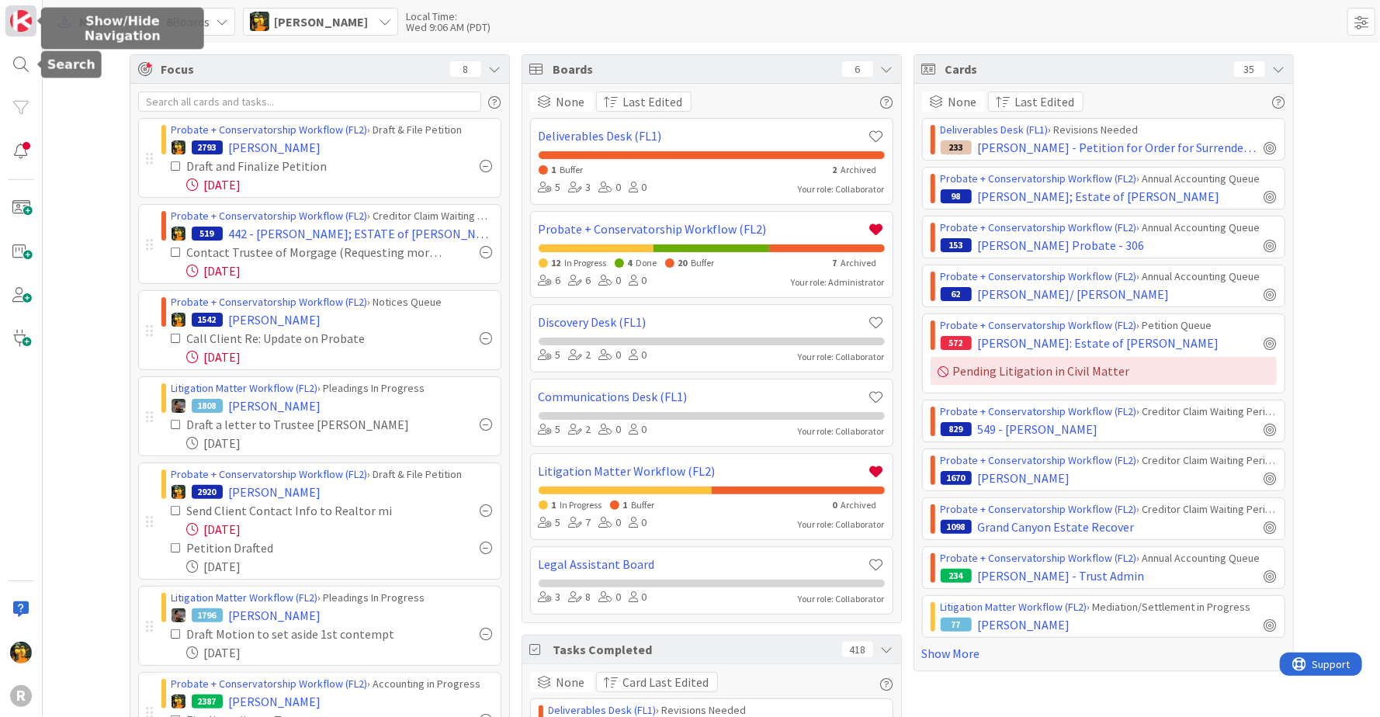  What do you see at coordinates (332, 302) in the screenshot?
I see `div: › Notices Queue` at bounding box center [332, 302].